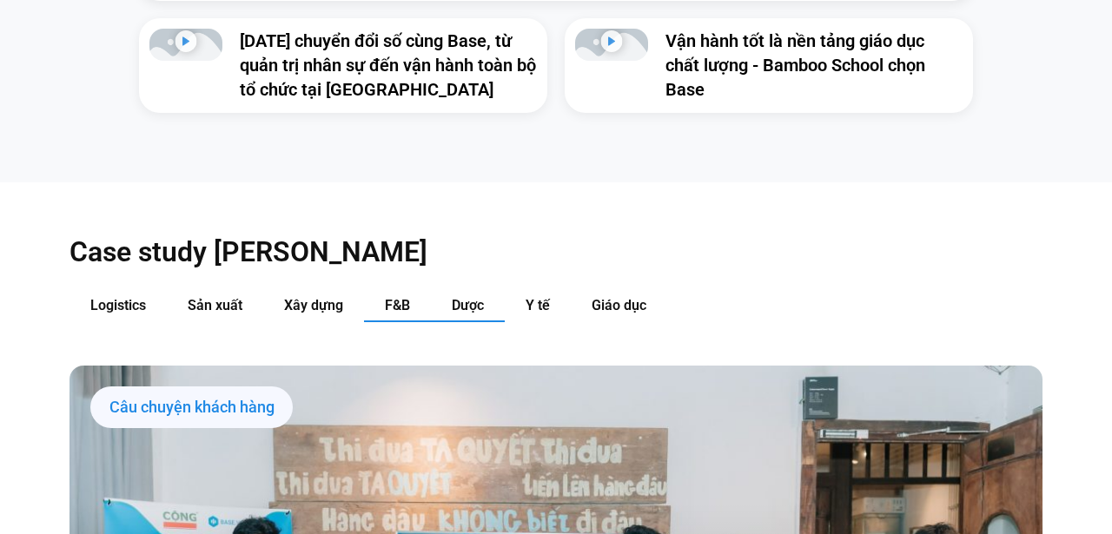  I want to click on span: F&B, so click(397, 305).